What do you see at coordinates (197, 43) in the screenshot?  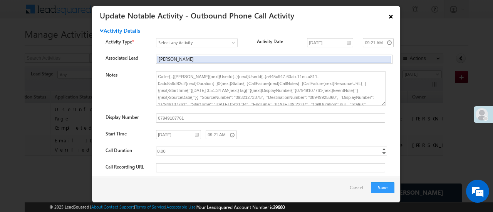 I see `a: Select any Activity` at bounding box center [197, 43].